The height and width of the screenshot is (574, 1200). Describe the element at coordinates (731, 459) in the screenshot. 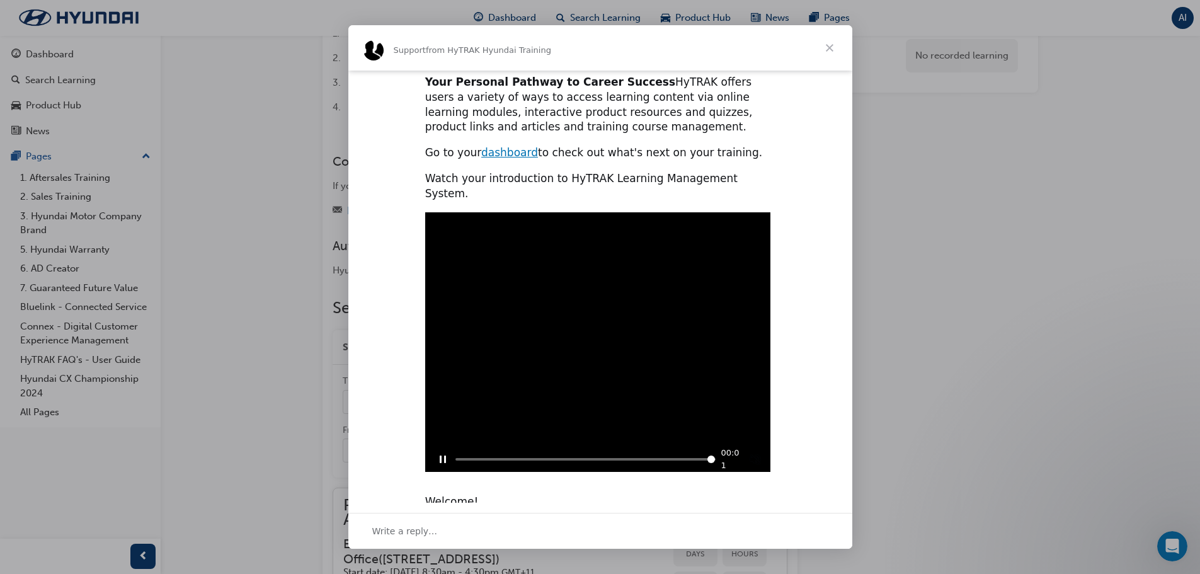

I see `div: 00:01` at that location.